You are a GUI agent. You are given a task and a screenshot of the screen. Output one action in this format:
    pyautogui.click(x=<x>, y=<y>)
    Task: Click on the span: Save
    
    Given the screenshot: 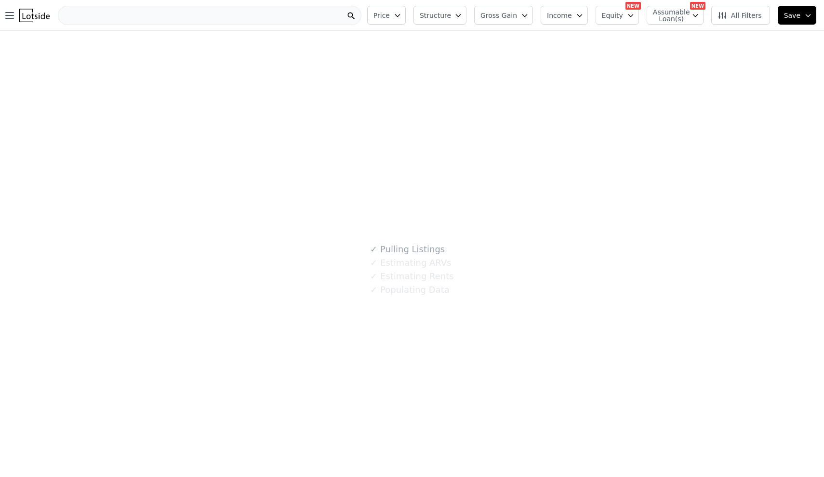 What is the action you would take?
    pyautogui.click(x=793, y=15)
    